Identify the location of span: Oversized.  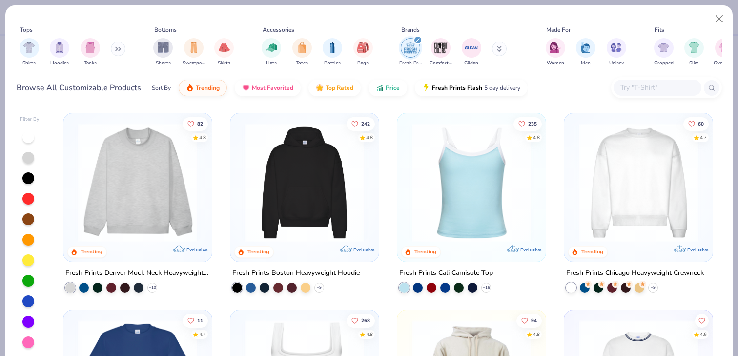
(724, 63).